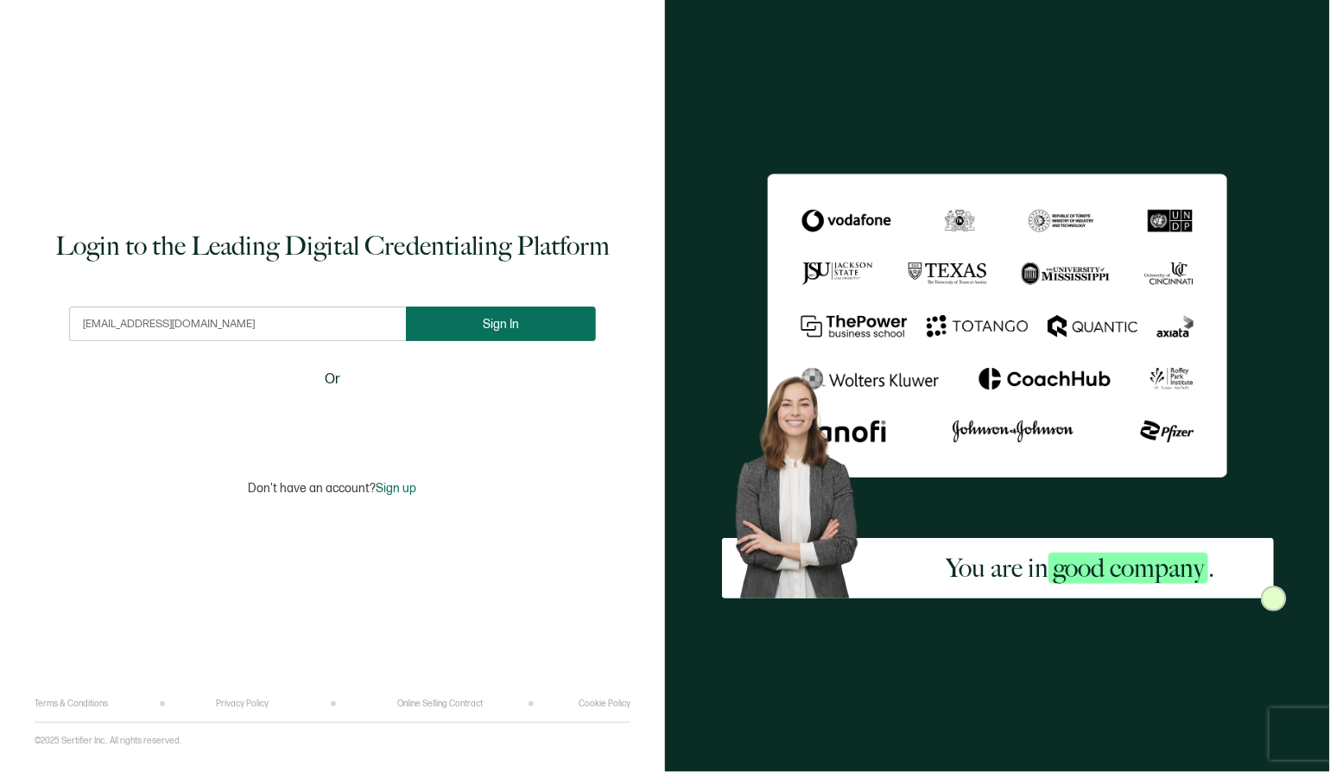  What do you see at coordinates (440, 704) in the screenshot?
I see `a: Online Selling Contract` at bounding box center [440, 704].